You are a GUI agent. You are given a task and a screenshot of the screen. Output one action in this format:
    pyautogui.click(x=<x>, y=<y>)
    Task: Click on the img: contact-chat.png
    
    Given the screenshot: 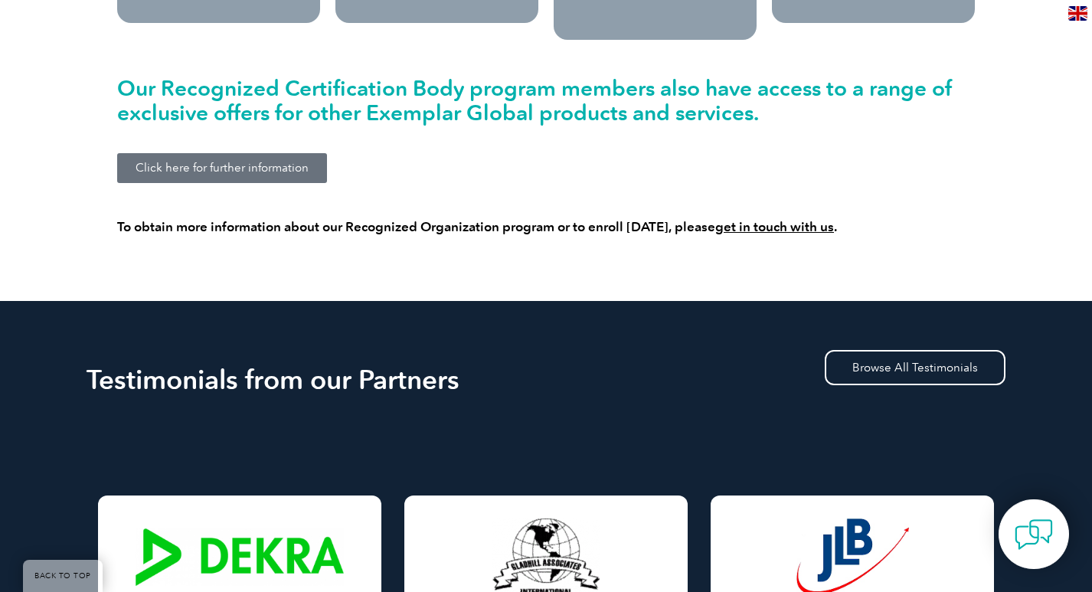 What is the action you would take?
    pyautogui.click(x=1034, y=534)
    